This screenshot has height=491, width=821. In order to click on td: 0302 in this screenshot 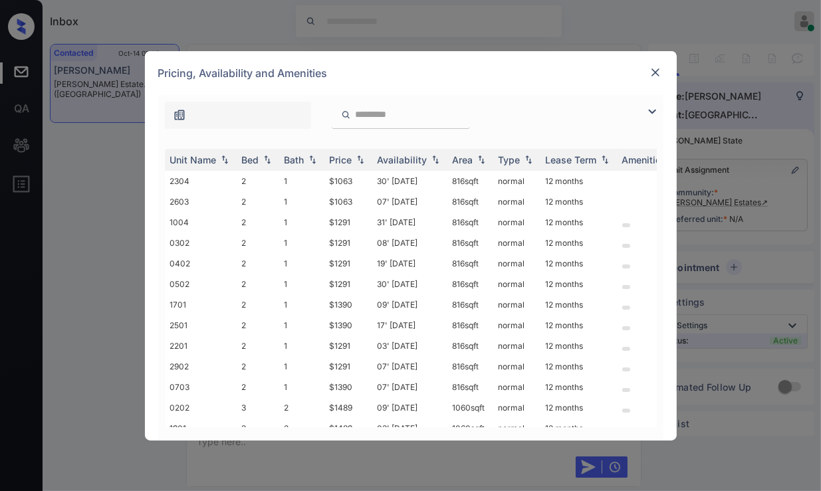, I will do `click(201, 243)`.